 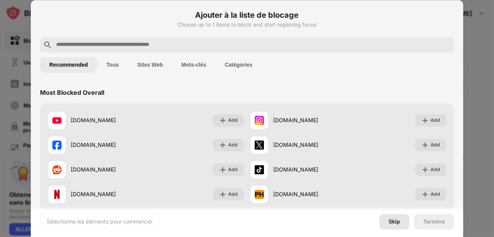 I want to click on div: Terminé, so click(x=434, y=221).